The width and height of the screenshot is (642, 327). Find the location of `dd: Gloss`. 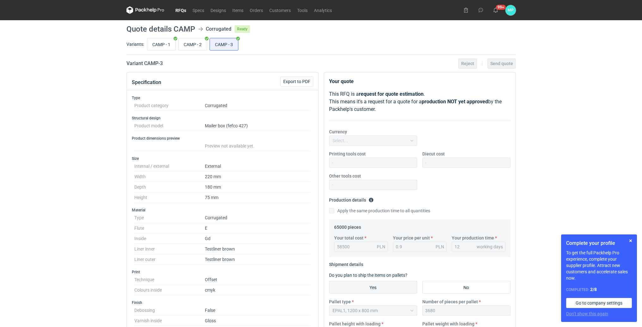

dd: Gloss is located at coordinates (257, 321).